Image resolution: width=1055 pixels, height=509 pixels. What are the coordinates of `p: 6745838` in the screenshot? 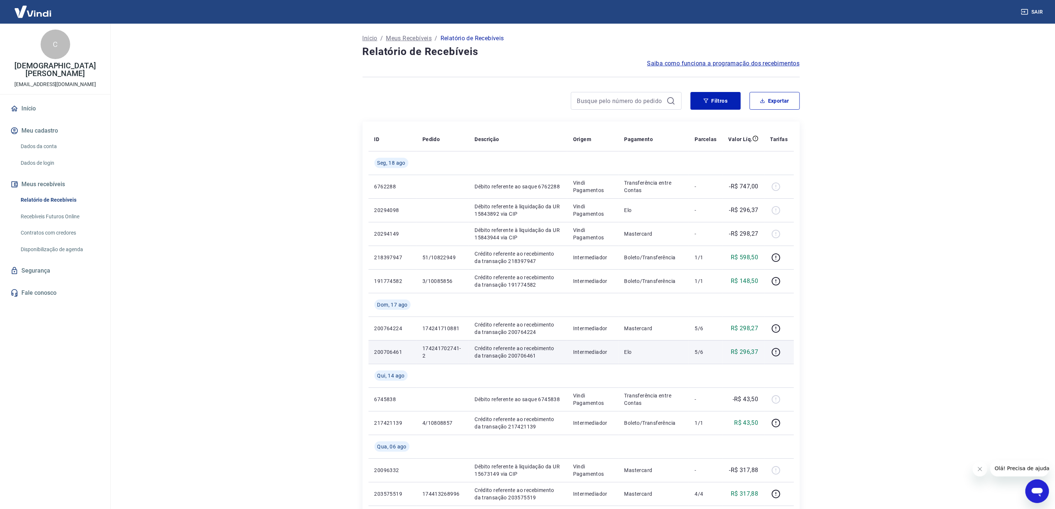 It's located at (393, 399).